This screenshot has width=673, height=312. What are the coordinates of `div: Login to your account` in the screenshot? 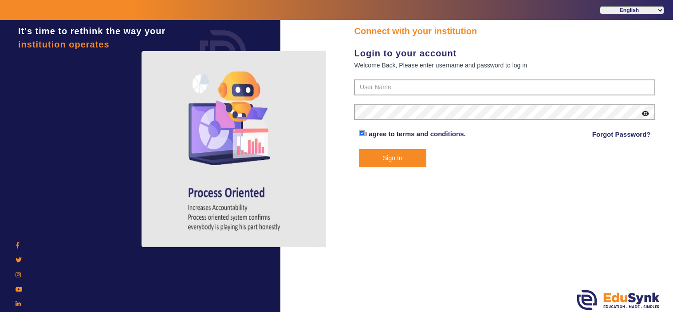 It's located at (504, 53).